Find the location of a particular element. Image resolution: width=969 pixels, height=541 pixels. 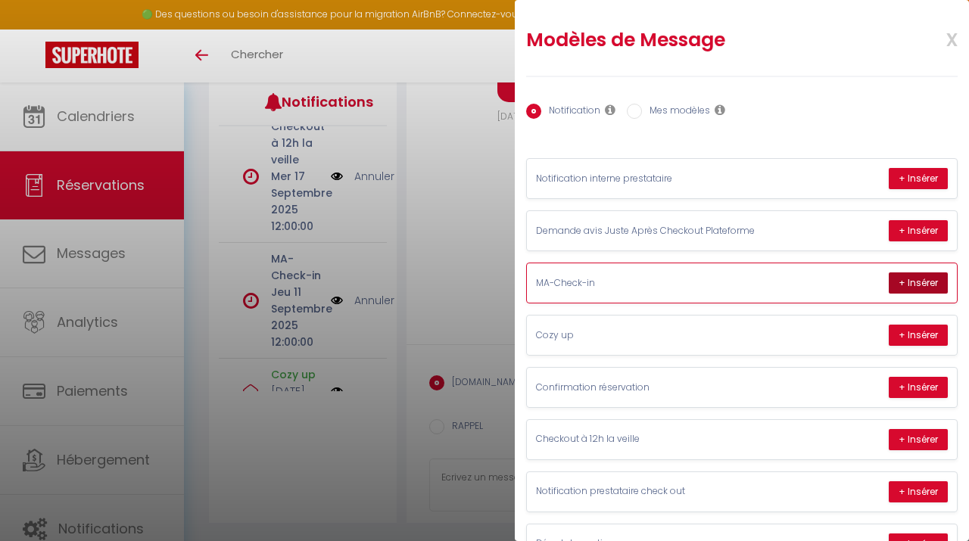

p: Demande avis Juste Après Checkout Plateforme is located at coordinates (649, 231).